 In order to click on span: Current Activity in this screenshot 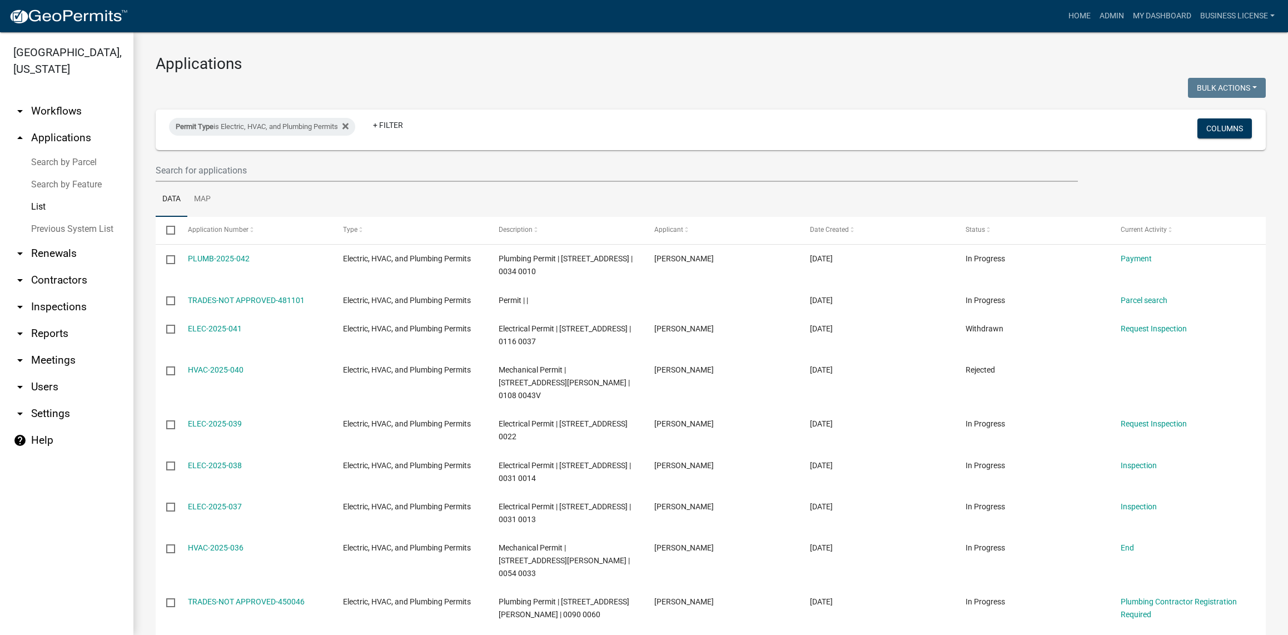, I will do `click(1143, 230)`.